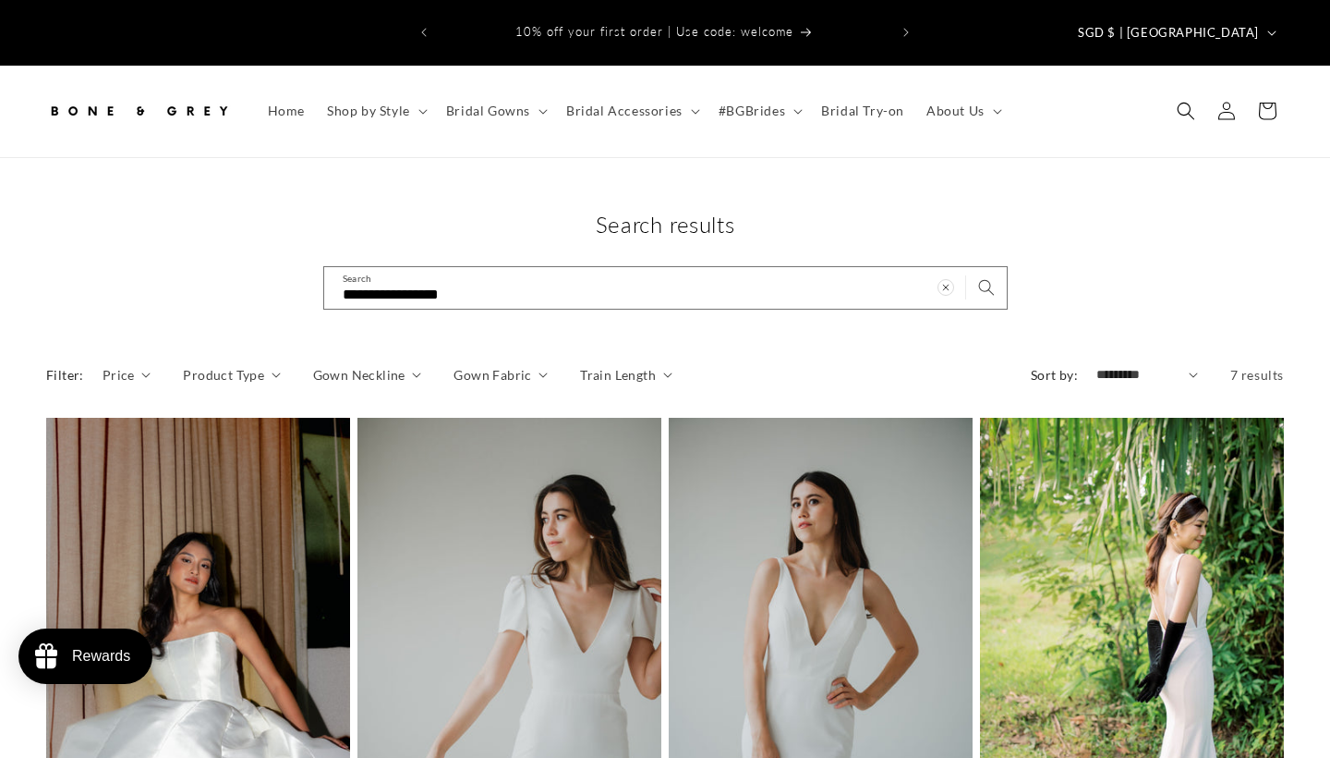 This screenshot has height=758, width=1330. What do you see at coordinates (492, 374) in the screenshot?
I see `span: Gown Fabric` at bounding box center [492, 374].